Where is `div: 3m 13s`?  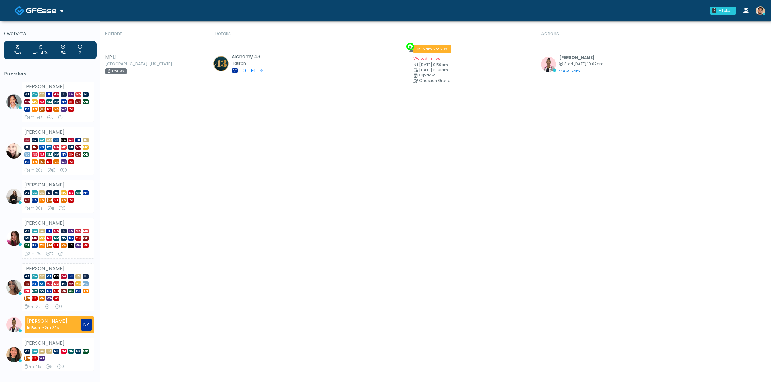
div: 3m 13s is located at coordinates (33, 254).